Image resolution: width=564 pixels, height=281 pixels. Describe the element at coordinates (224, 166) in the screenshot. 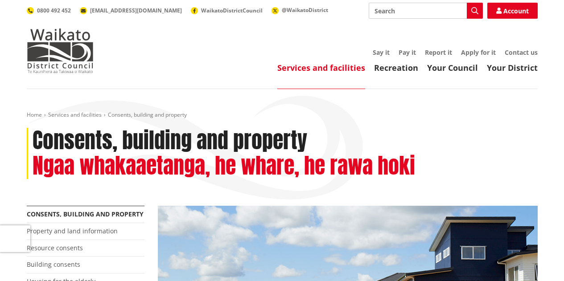

I see `h2: Ngaa whakaaetanga, he whare, he rawa hoki` at that location.